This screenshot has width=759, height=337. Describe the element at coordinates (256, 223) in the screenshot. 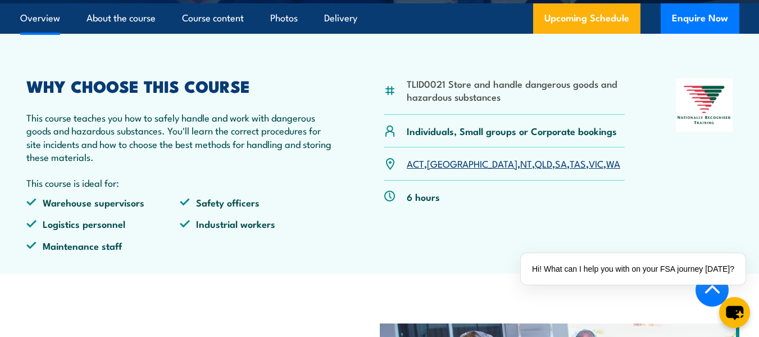

I see `li: Industrial workers` at that location.